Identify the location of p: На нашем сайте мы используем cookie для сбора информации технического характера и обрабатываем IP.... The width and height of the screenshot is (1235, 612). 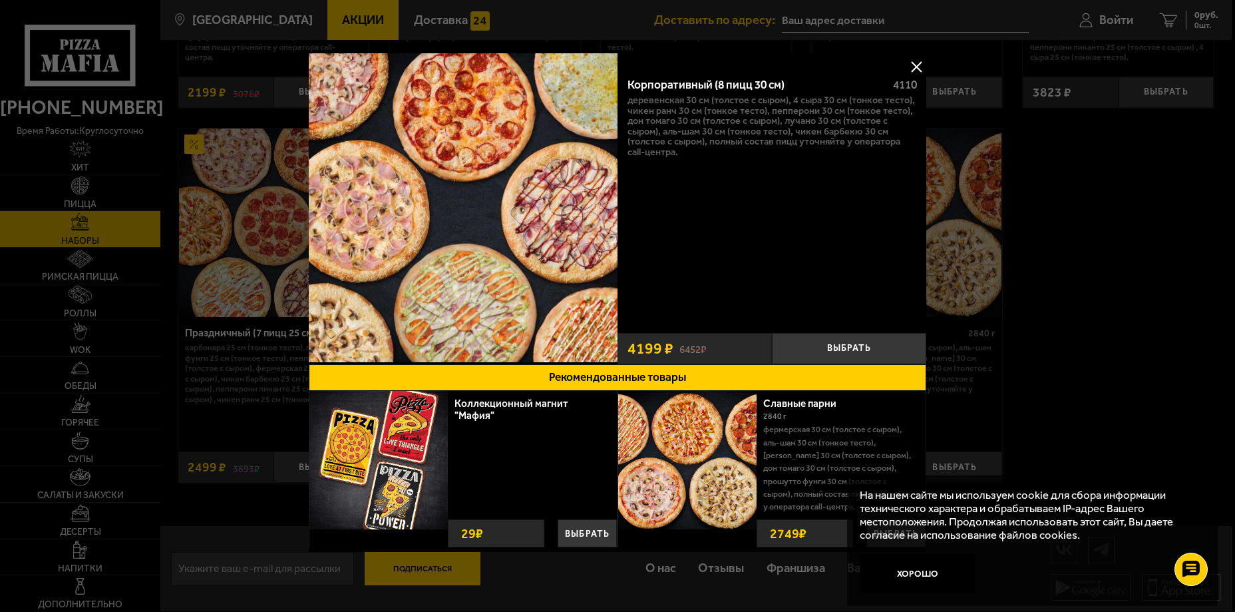
(1028, 515).